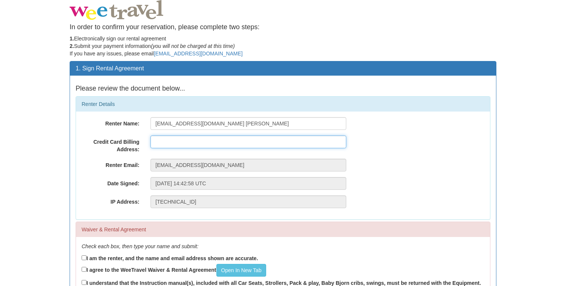 The height and width of the screenshot is (286, 566). I want to click on label: Renter Name:, so click(110, 122).